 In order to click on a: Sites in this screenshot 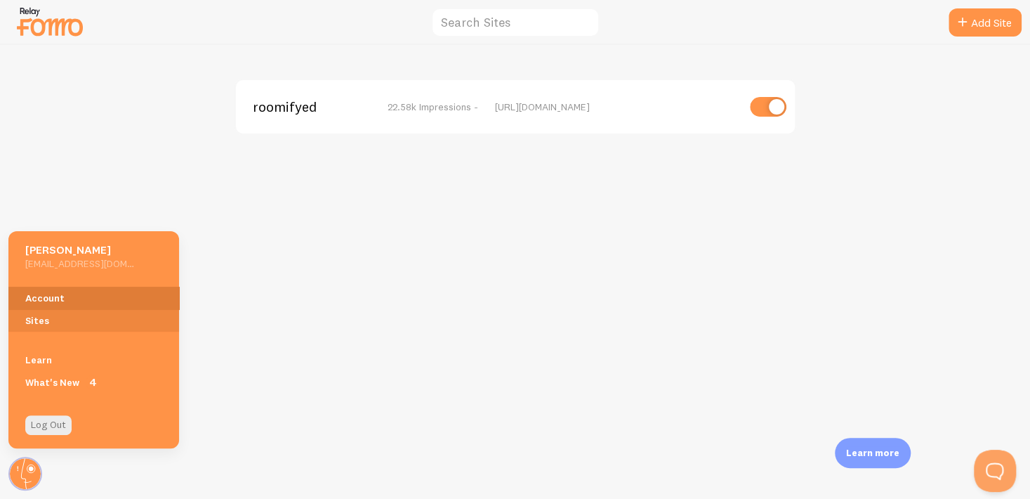, I will do `click(93, 320)`.